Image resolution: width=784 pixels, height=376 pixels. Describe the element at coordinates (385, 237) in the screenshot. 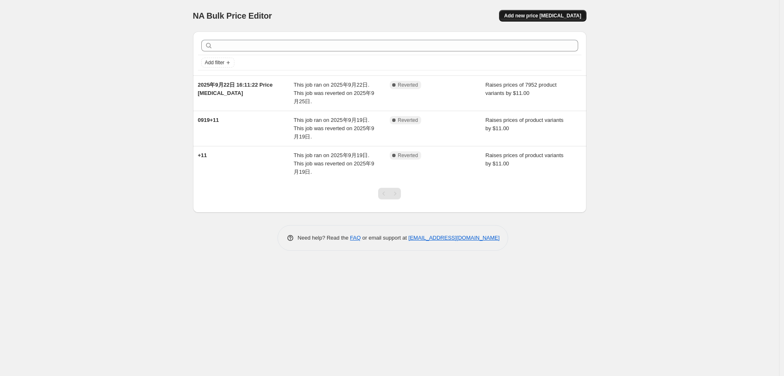

I see `span: or email support at` at that location.